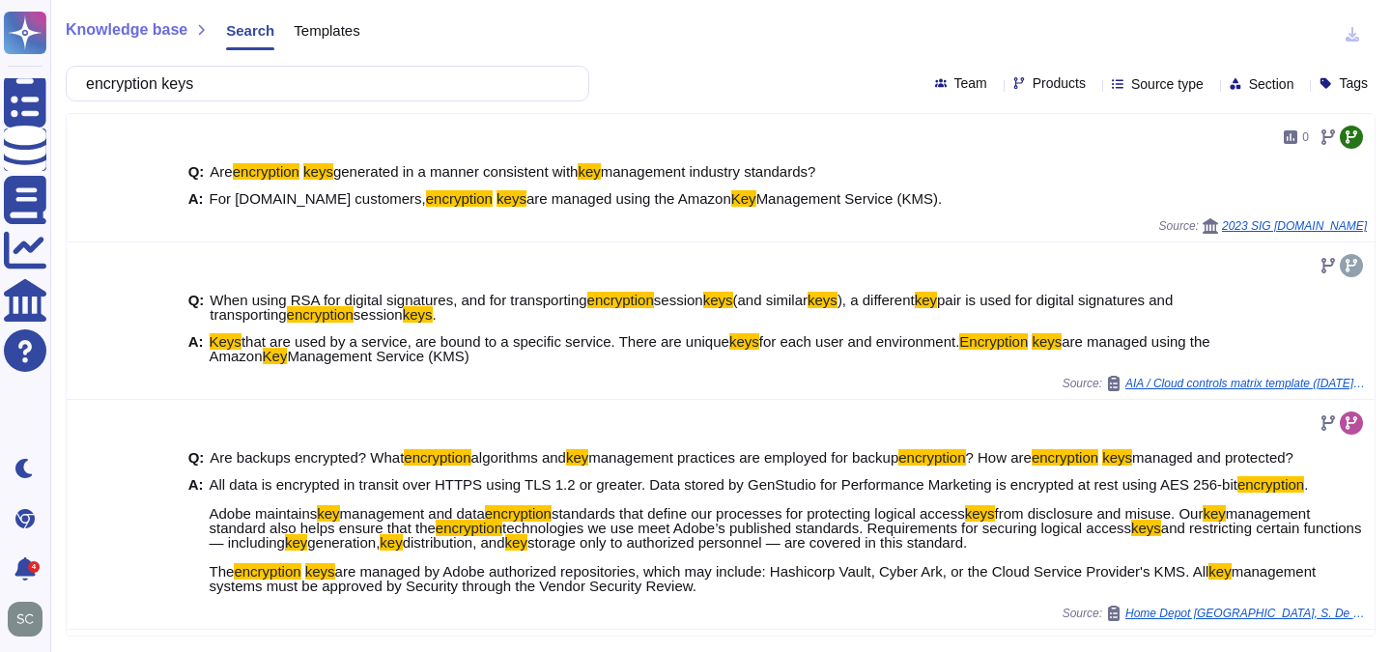 The image size is (1391, 652). I want to click on div: 4, so click(34, 567).